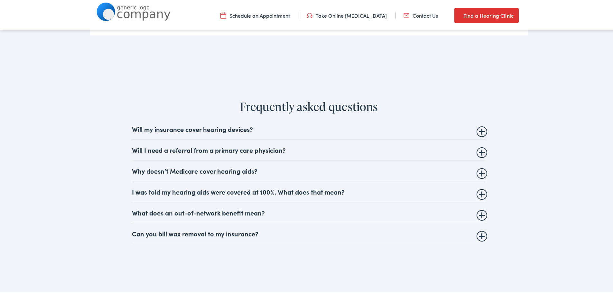 This screenshot has width=613, height=293. Describe the element at coordinates (486, 14) in the screenshot. I see `a: Find a Hearing Clinic` at that location.